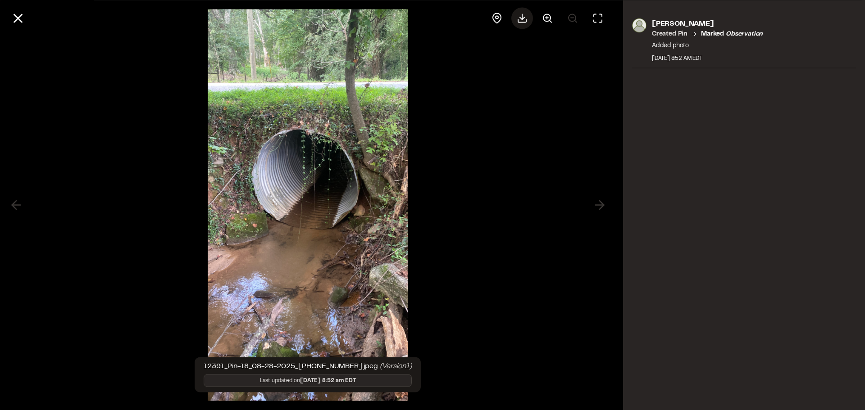 The width and height of the screenshot is (865, 410). Describe the element at coordinates (731, 34) in the screenshot. I see `p: Marked` at that location.